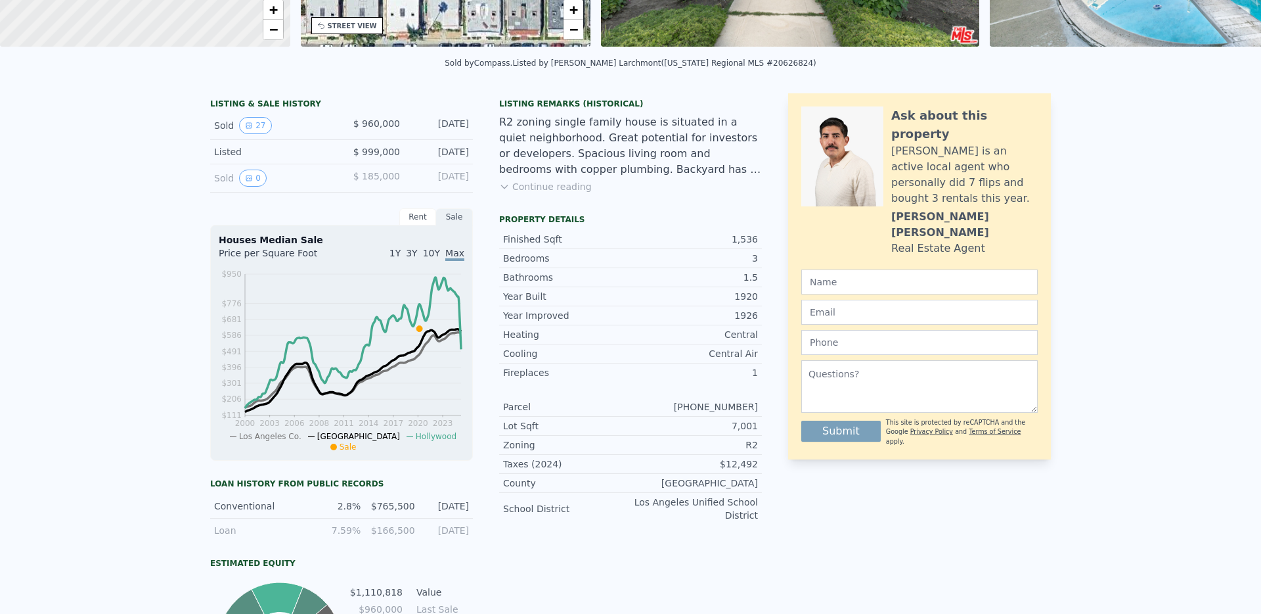 The height and width of the screenshot is (614, 1261). I want to click on tspan: 2008, so click(319, 423).